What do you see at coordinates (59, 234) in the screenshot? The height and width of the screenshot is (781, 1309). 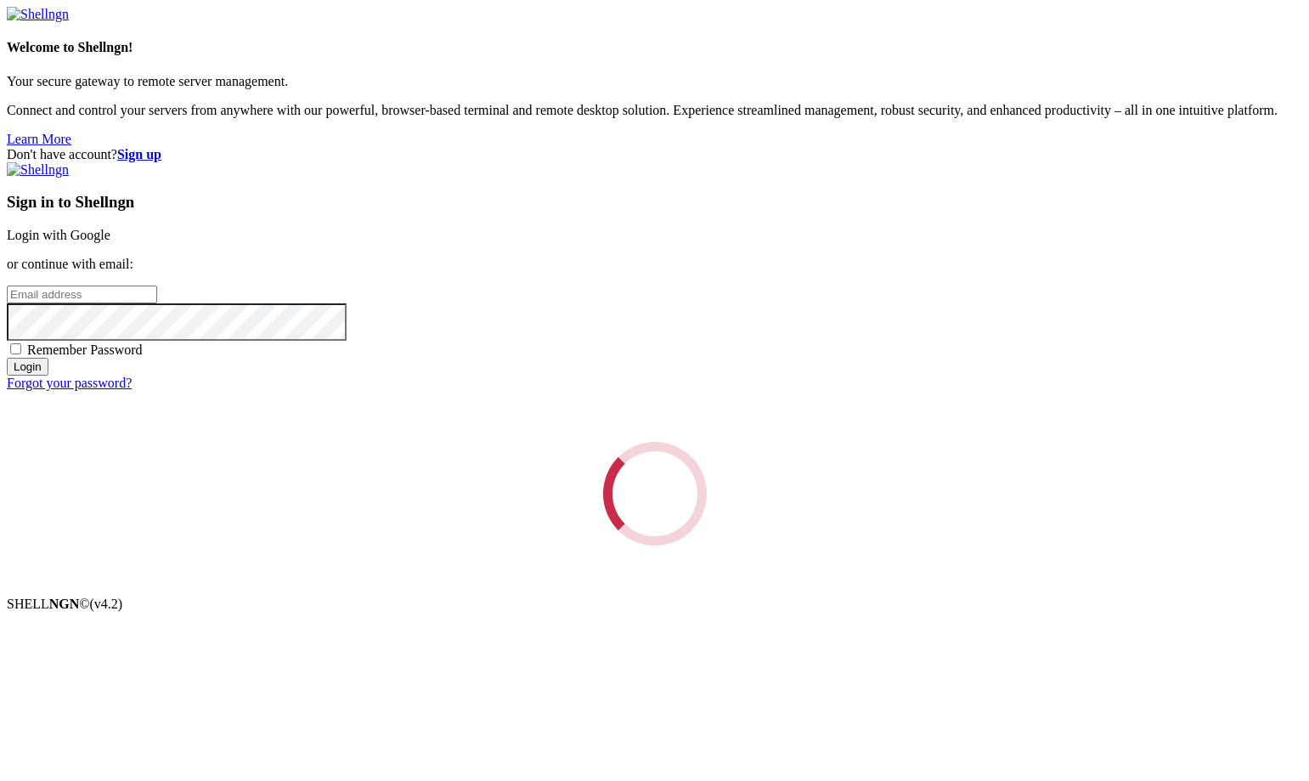 I see `a: Login with Google` at bounding box center [59, 234].